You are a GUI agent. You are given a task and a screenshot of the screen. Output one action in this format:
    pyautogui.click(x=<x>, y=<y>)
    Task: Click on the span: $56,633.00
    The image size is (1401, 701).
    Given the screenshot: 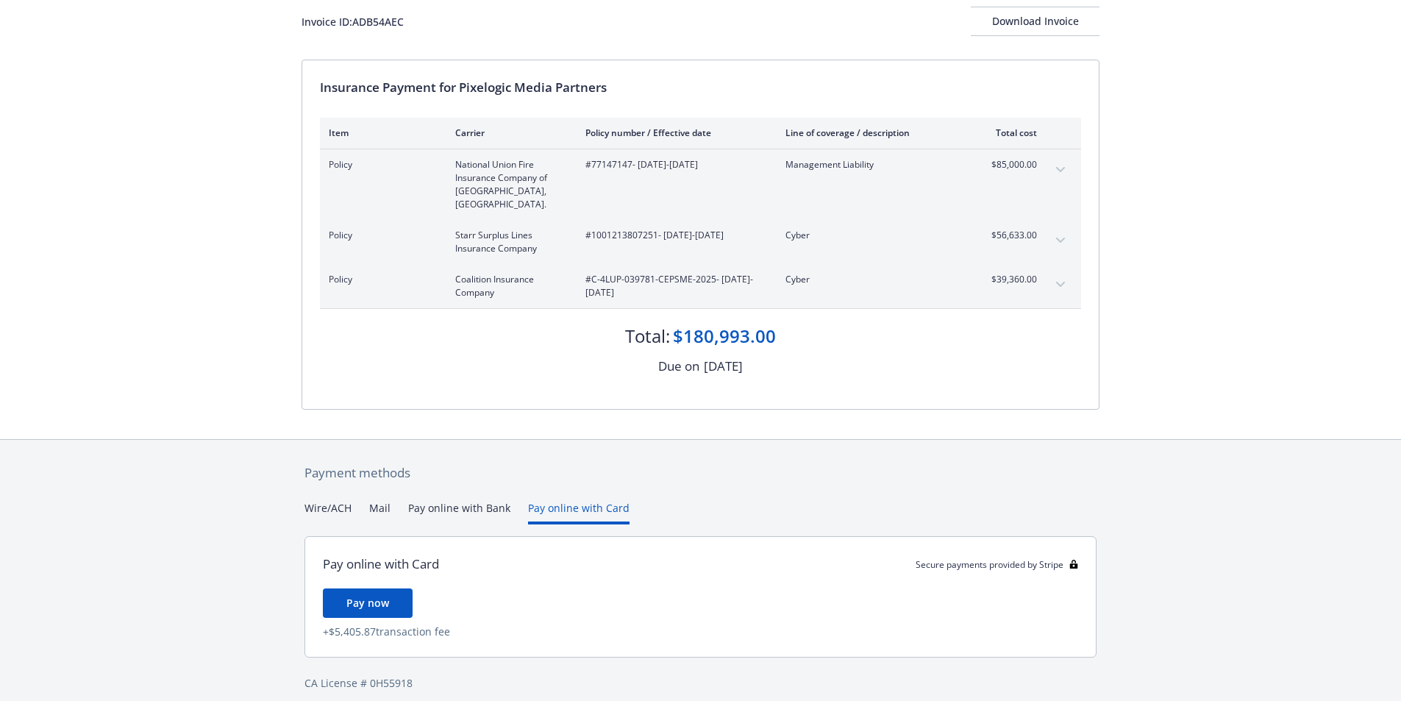 What is the action you would take?
    pyautogui.click(x=1009, y=235)
    